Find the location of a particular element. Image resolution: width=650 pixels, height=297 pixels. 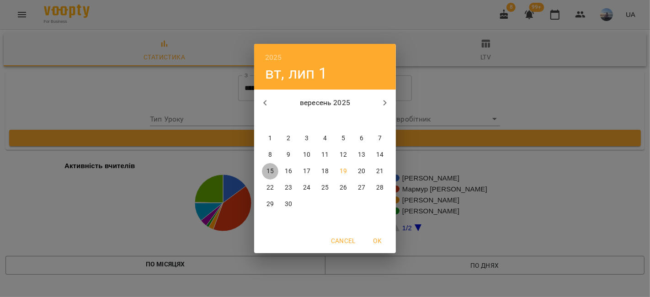

button: 30 is located at coordinates (288, 204).